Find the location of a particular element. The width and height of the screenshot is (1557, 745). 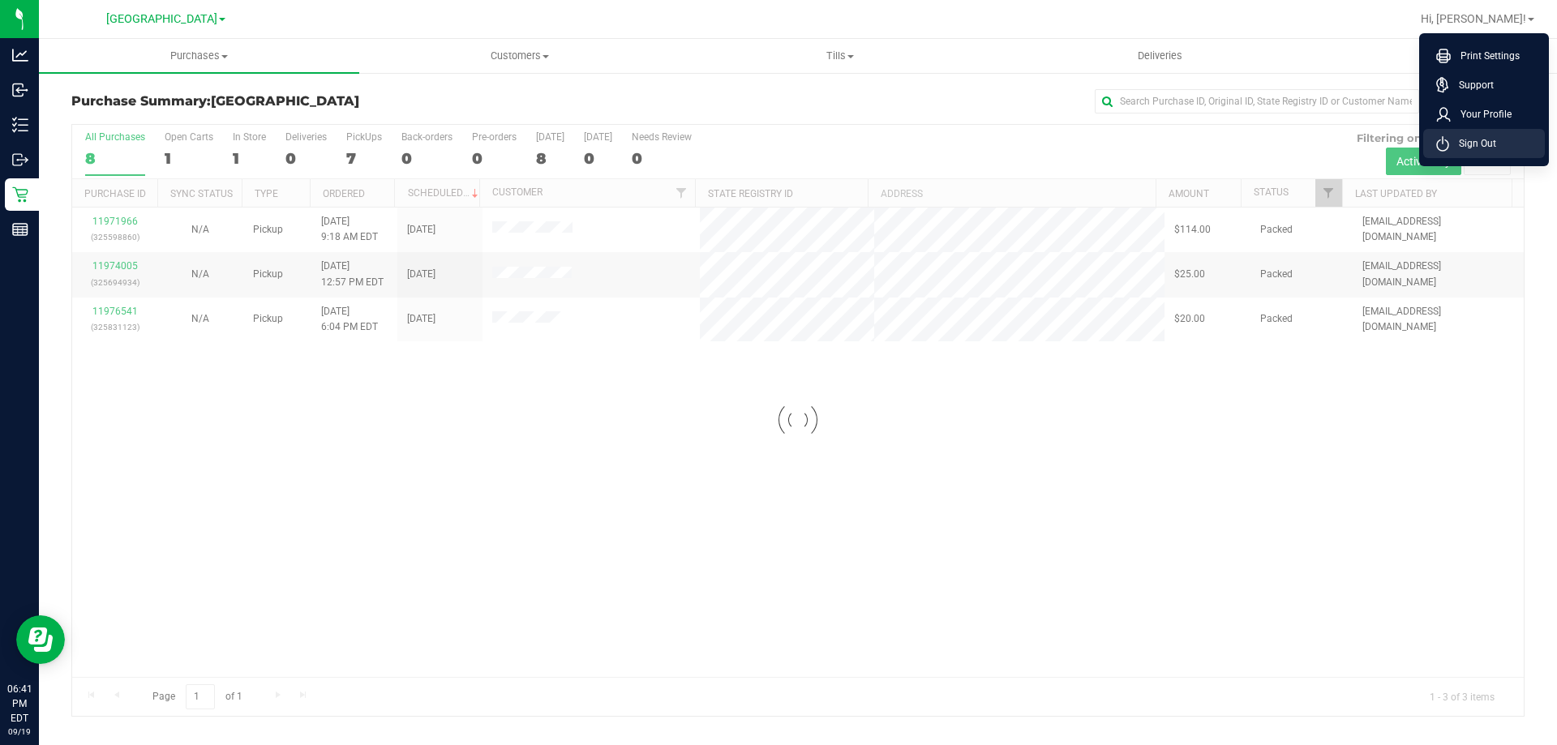

a: Purchases is located at coordinates (199, 56).